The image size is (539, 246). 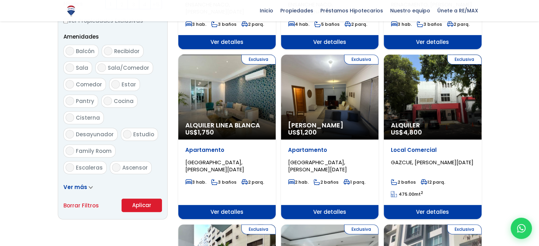 What do you see at coordinates (70, 101) in the screenshot?
I see `input: Pantry` at bounding box center [70, 101].